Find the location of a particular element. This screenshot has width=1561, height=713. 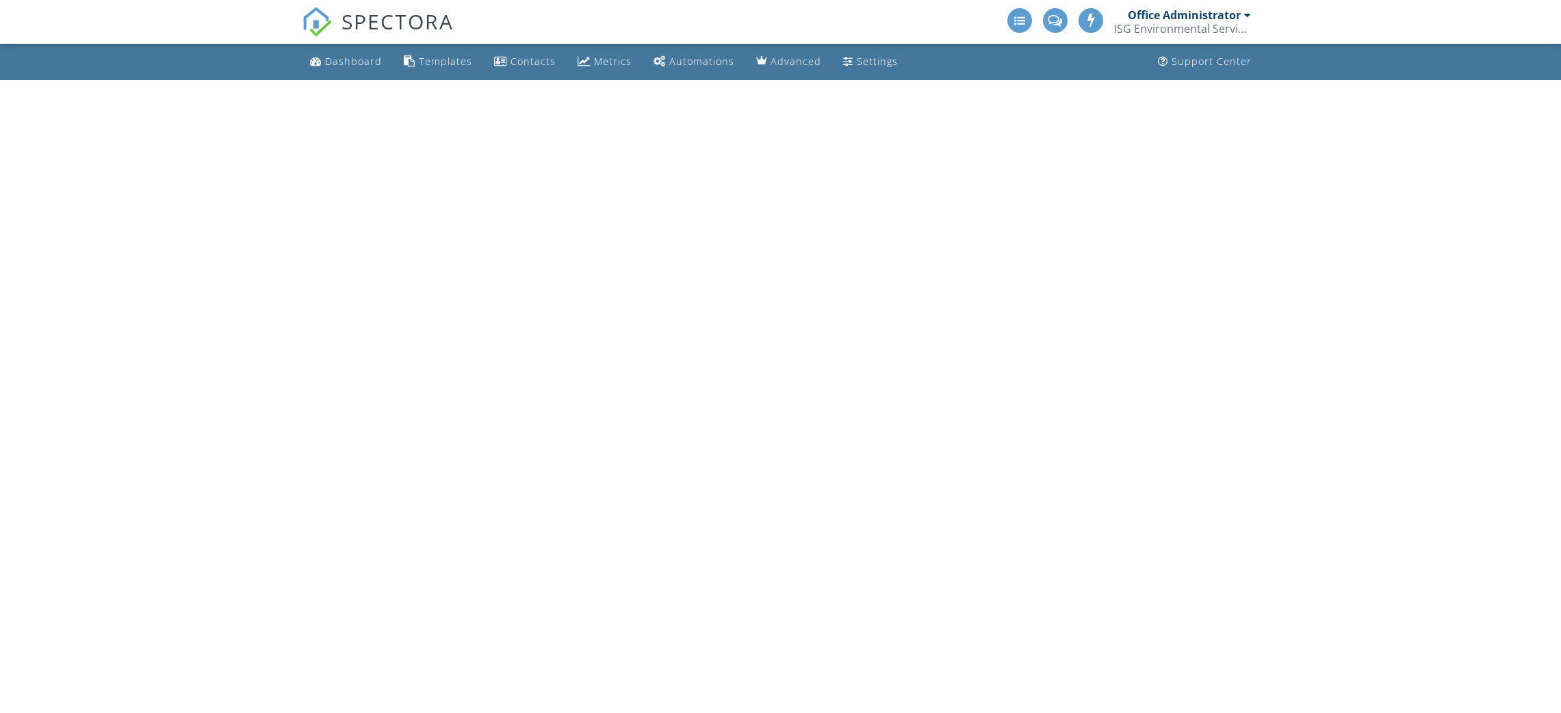

a: Support Center is located at coordinates (1205, 62).